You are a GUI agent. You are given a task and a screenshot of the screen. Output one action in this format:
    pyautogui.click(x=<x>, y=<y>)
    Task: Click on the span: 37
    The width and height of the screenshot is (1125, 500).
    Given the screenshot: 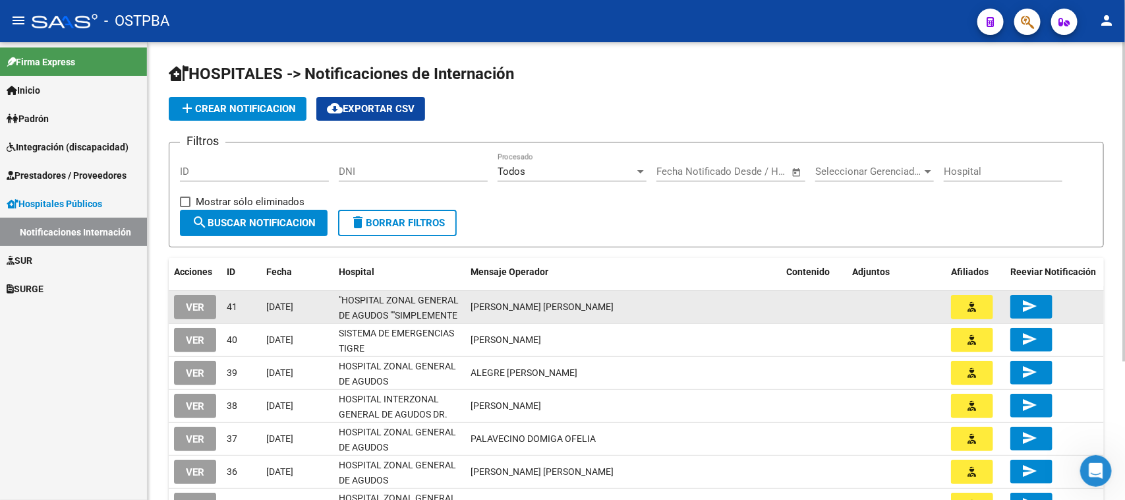 What is the action you would take?
    pyautogui.click(x=232, y=438)
    